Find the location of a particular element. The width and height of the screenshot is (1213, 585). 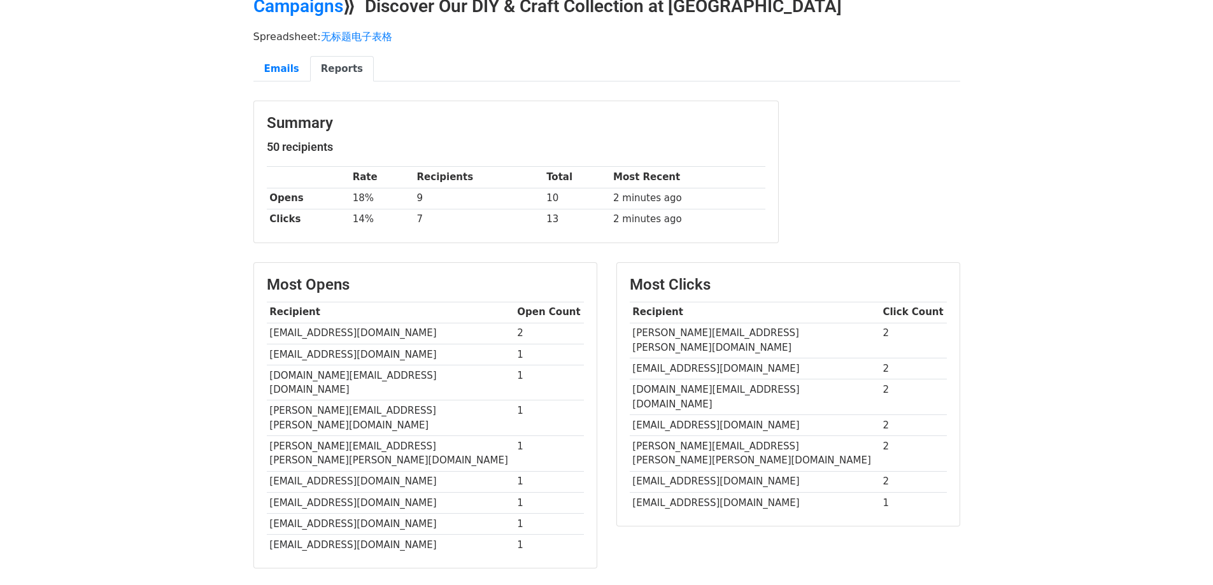

h3: Summary is located at coordinates (516, 123).